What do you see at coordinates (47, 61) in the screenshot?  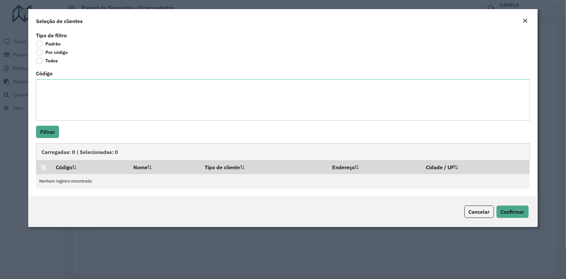 I see `label: Todos` at bounding box center [47, 61].